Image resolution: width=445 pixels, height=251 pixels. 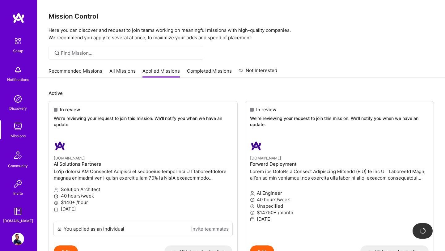 What do you see at coordinates (57, 53) in the screenshot?
I see `i: icon SearchGrey` at bounding box center [57, 53].